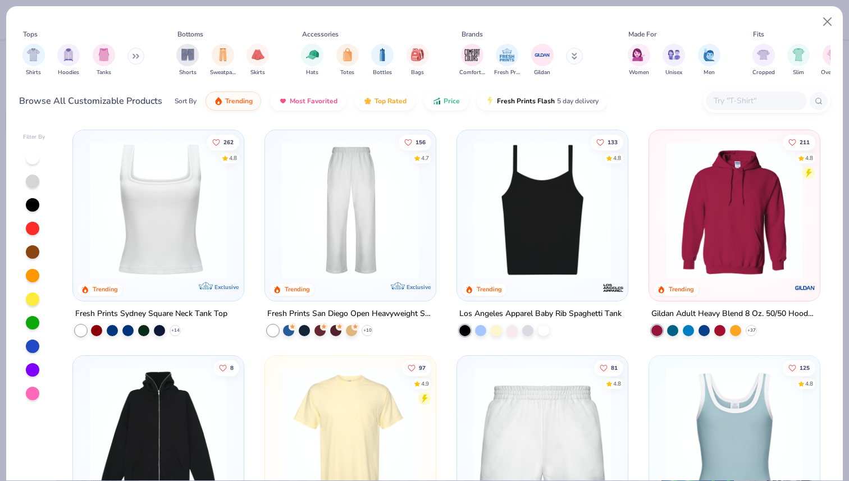 The image size is (849, 481). I want to click on div: Sort By, so click(185, 101).